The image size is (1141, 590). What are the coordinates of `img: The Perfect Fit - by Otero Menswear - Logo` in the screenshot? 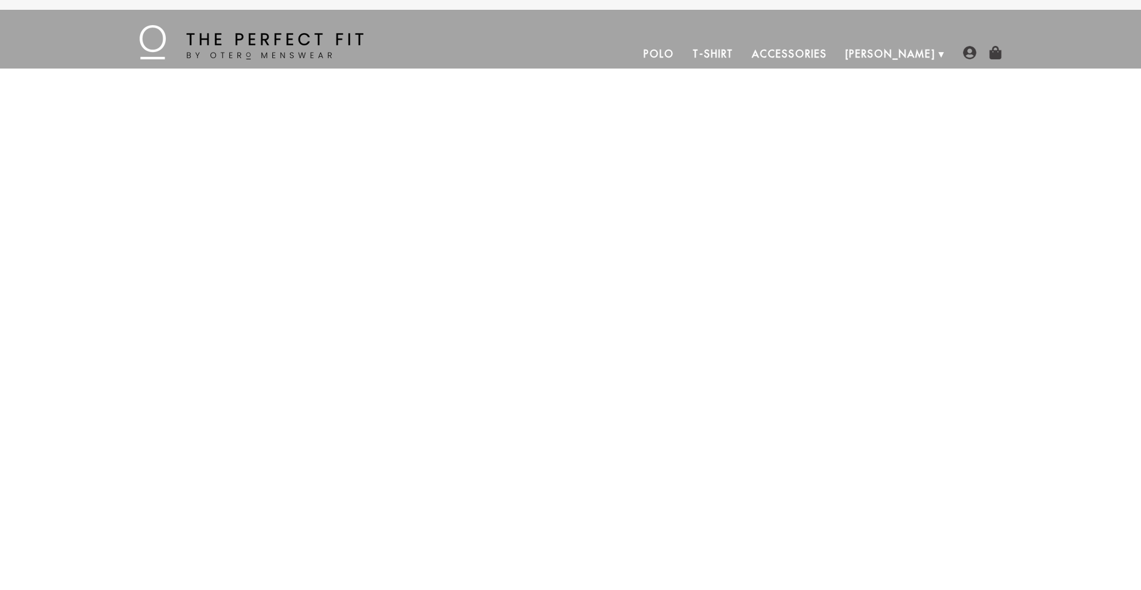 It's located at (251, 42).